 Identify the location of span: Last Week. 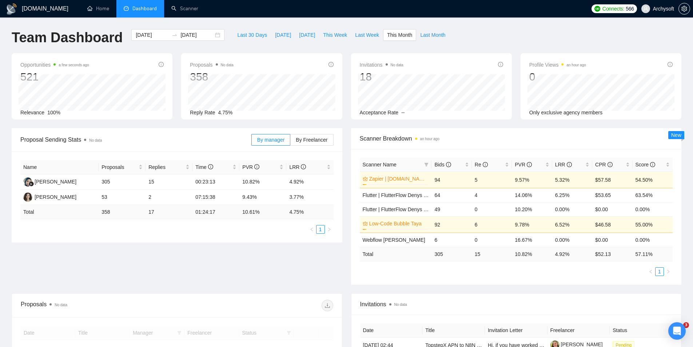
(367, 35).